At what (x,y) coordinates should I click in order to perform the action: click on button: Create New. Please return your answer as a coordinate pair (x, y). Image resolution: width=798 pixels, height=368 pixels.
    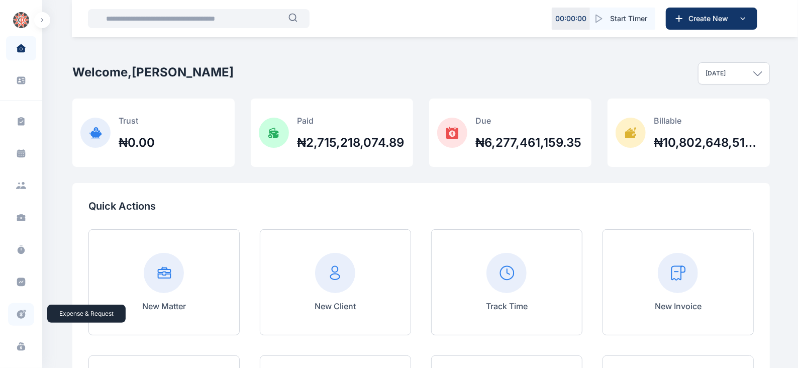
    Looking at the image, I should click on (711, 19).